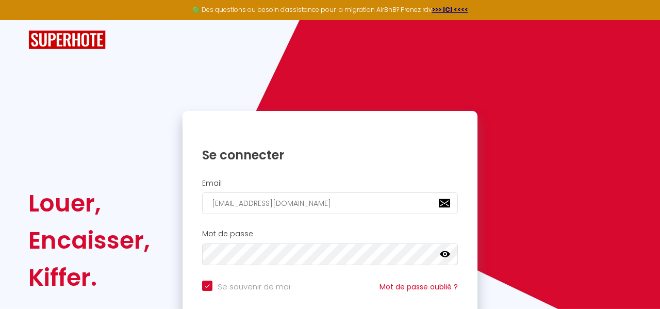 The image size is (660, 309). Describe the element at coordinates (330, 203) in the screenshot. I see `input: Ton Email` at that location.